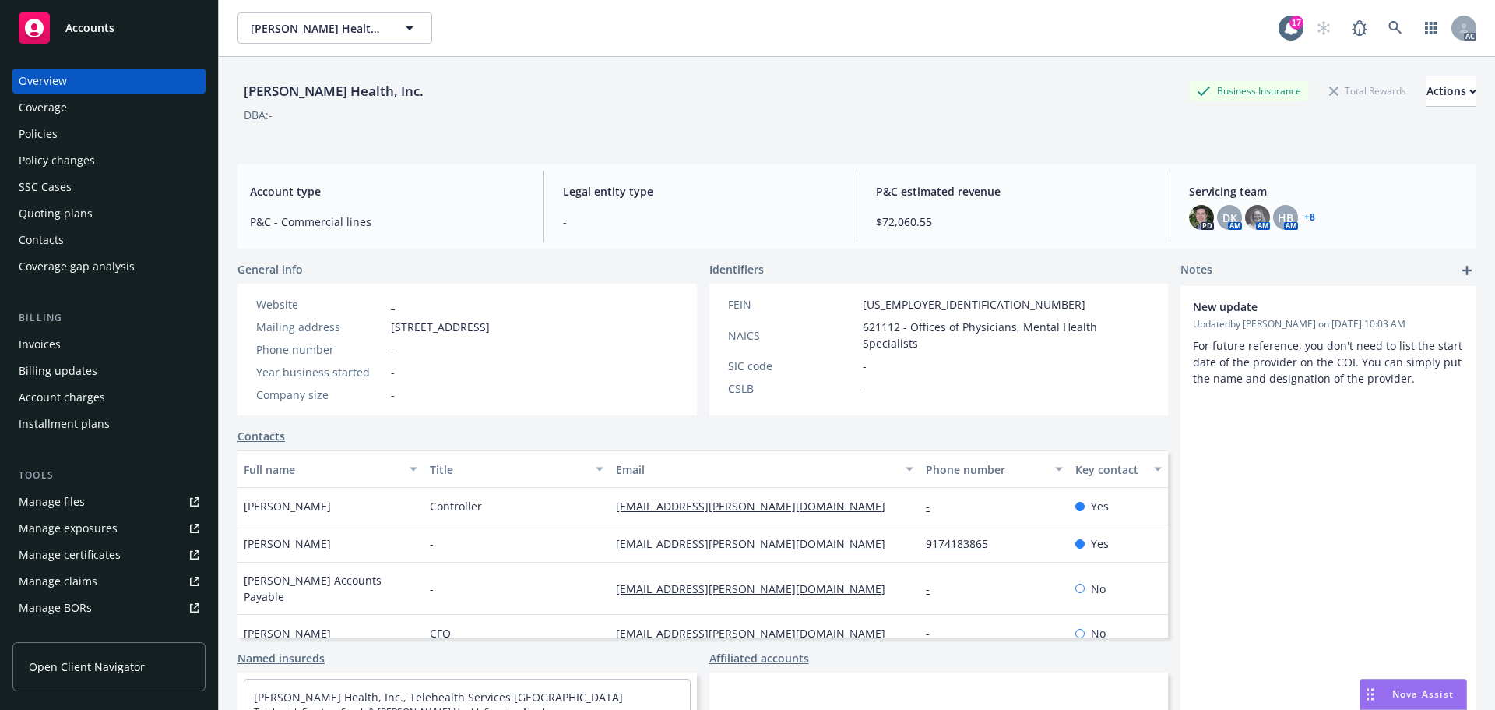  I want to click on a: Summary of insurance, so click(109, 634).